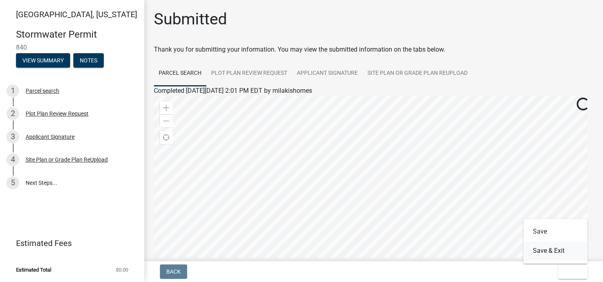 The width and height of the screenshot is (603, 282). I want to click on button: Exit, so click(572, 272).